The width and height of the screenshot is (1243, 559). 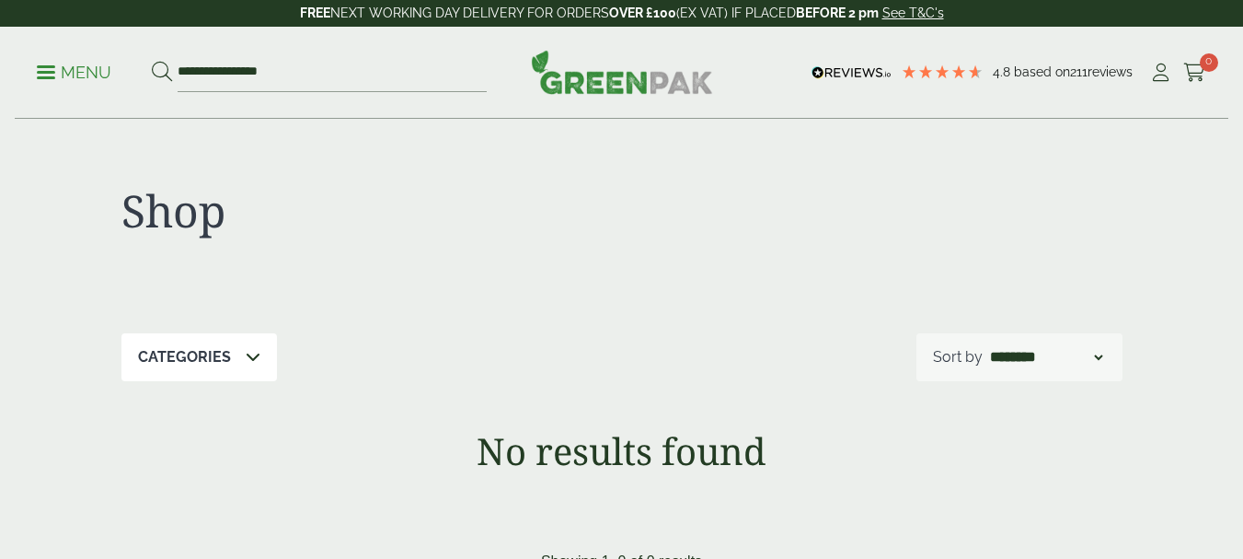 I want to click on span: 4.8, so click(x=1003, y=72).